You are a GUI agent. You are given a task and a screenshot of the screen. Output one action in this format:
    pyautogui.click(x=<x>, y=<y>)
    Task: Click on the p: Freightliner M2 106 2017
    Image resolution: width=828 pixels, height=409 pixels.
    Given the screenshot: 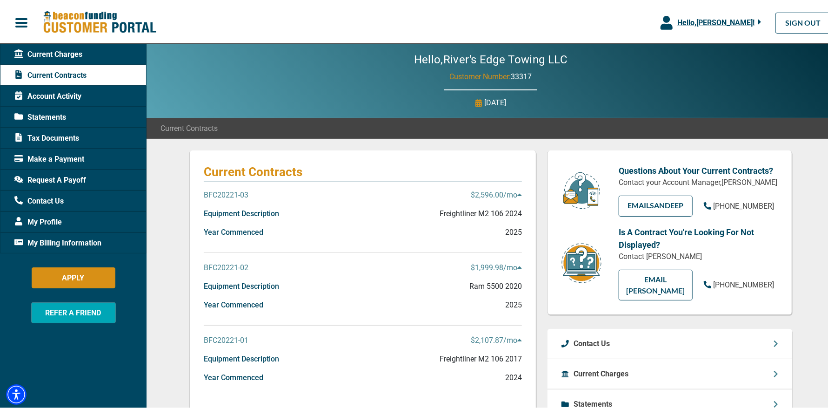 What is the action you would take?
    pyautogui.click(x=481, y=357)
    